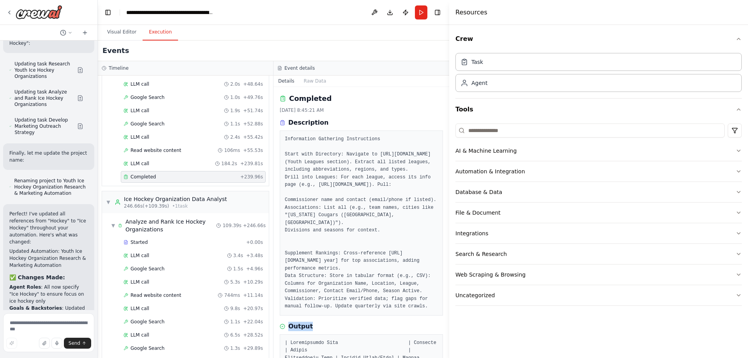 The width and height of the screenshot is (748, 358). What do you see at coordinates (308, 123) in the screenshot?
I see `h3: Description` at bounding box center [308, 123].